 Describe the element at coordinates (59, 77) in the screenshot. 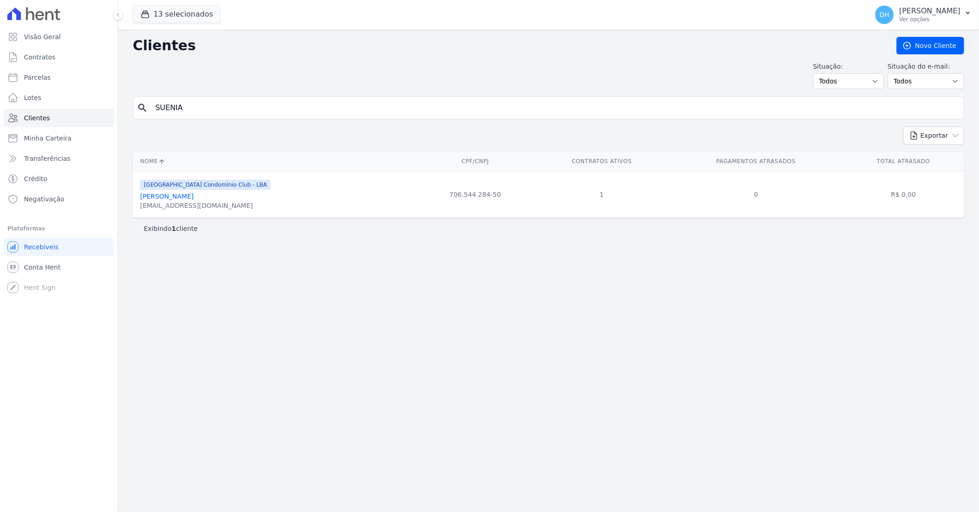

I see `a: Parcelas` at that location.